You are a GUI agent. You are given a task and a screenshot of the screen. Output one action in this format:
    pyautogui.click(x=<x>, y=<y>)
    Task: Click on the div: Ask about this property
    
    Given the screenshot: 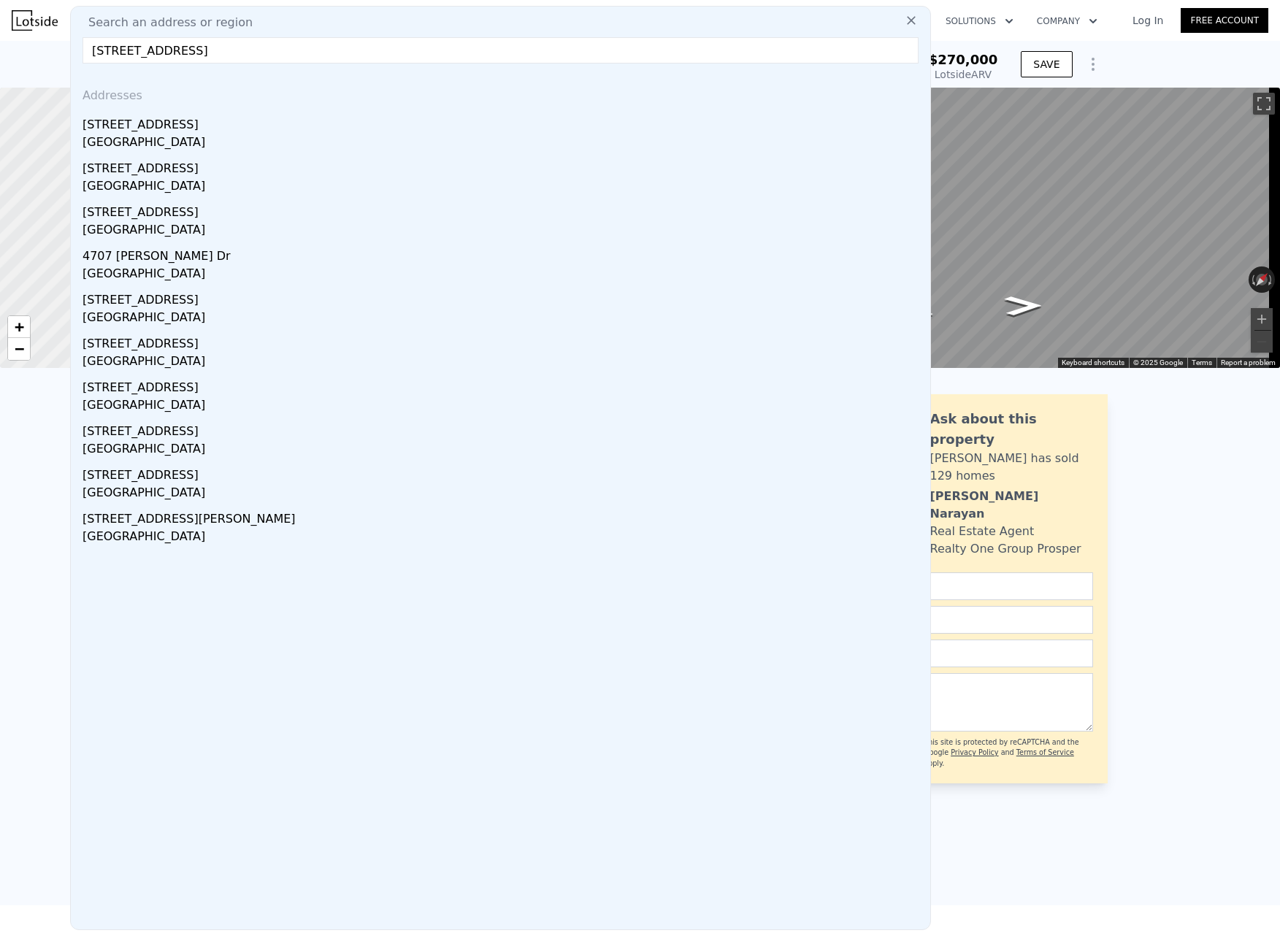 What is the action you would take?
    pyautogui.click(x=1011, y=429)
    